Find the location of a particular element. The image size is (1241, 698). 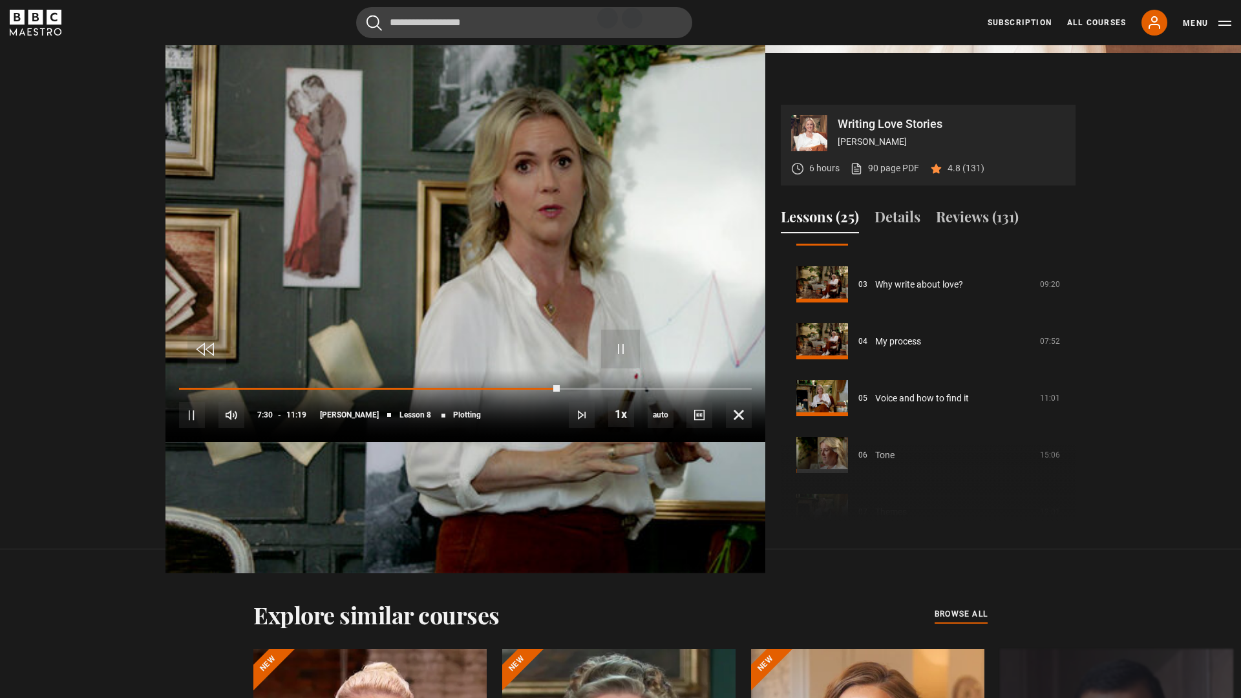

a: All Courses is located at coordinates (1096, 23).